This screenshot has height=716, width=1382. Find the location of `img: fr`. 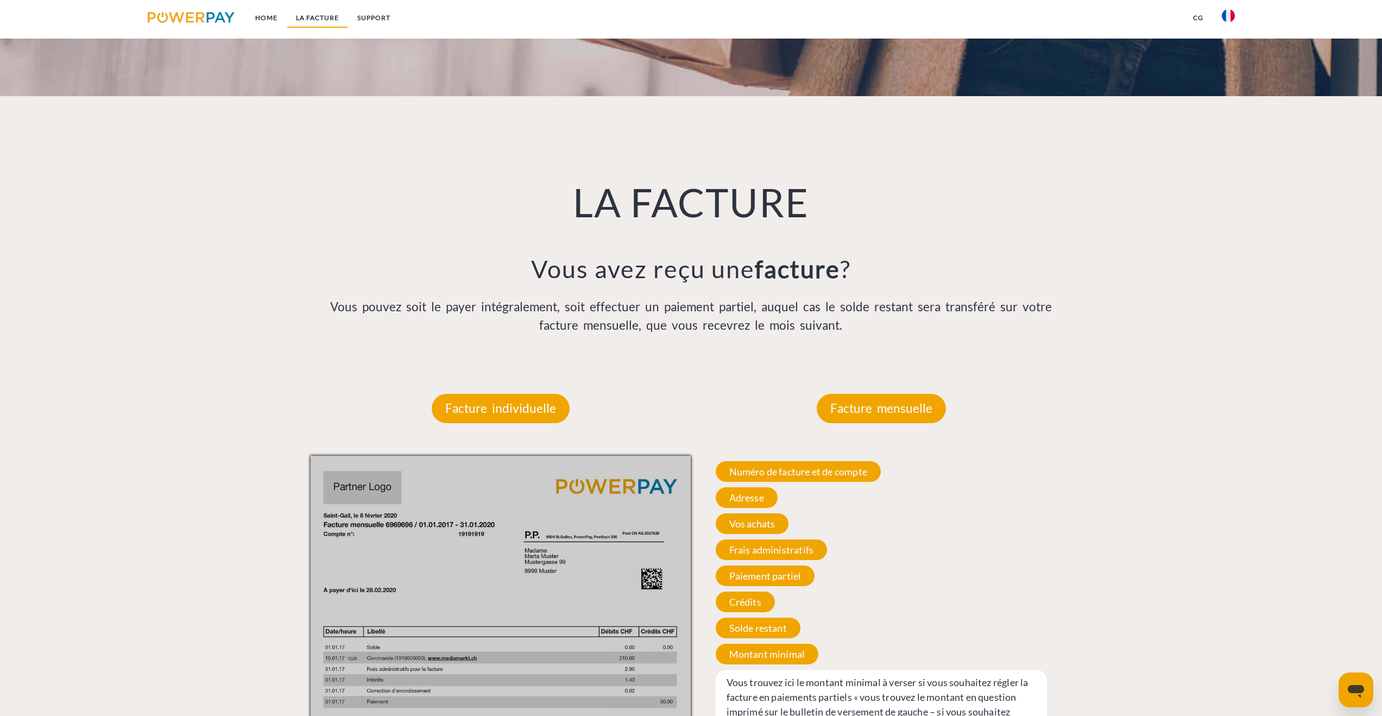

img: fr is located at coordinates (1228, 16).